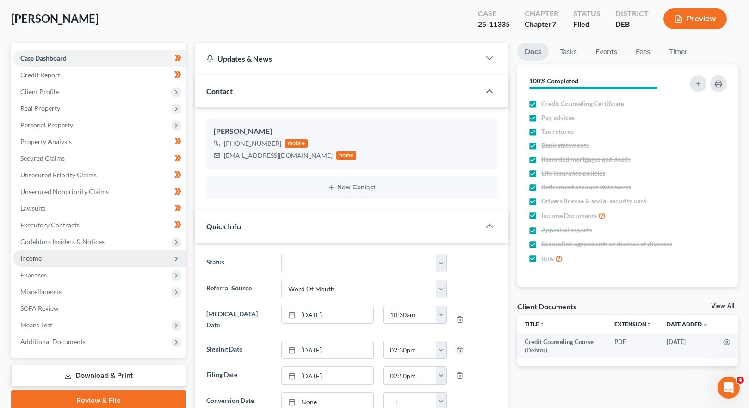  I want to click on span: Unsecured Nonpriority Claims, so click(64, 191).